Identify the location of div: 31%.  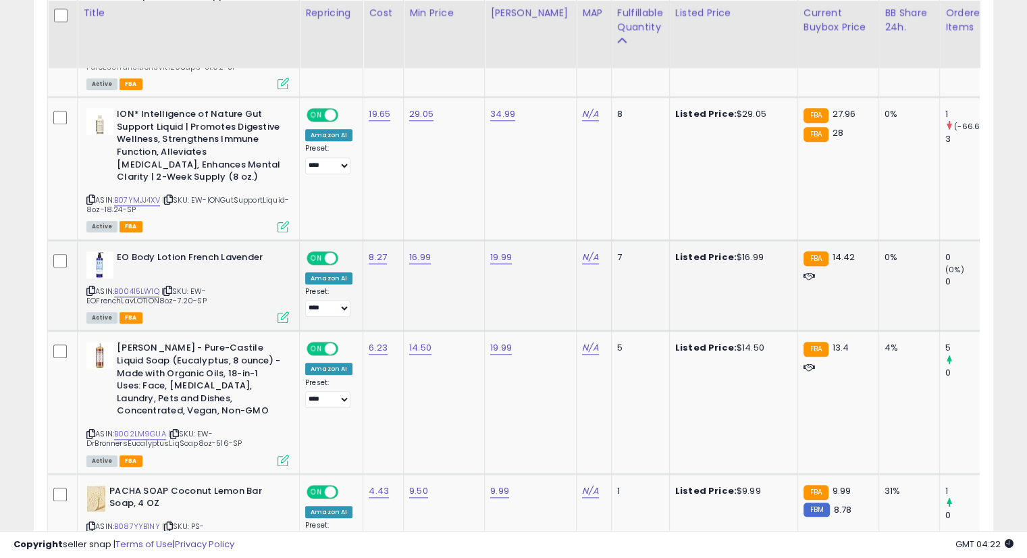
(907, 491).